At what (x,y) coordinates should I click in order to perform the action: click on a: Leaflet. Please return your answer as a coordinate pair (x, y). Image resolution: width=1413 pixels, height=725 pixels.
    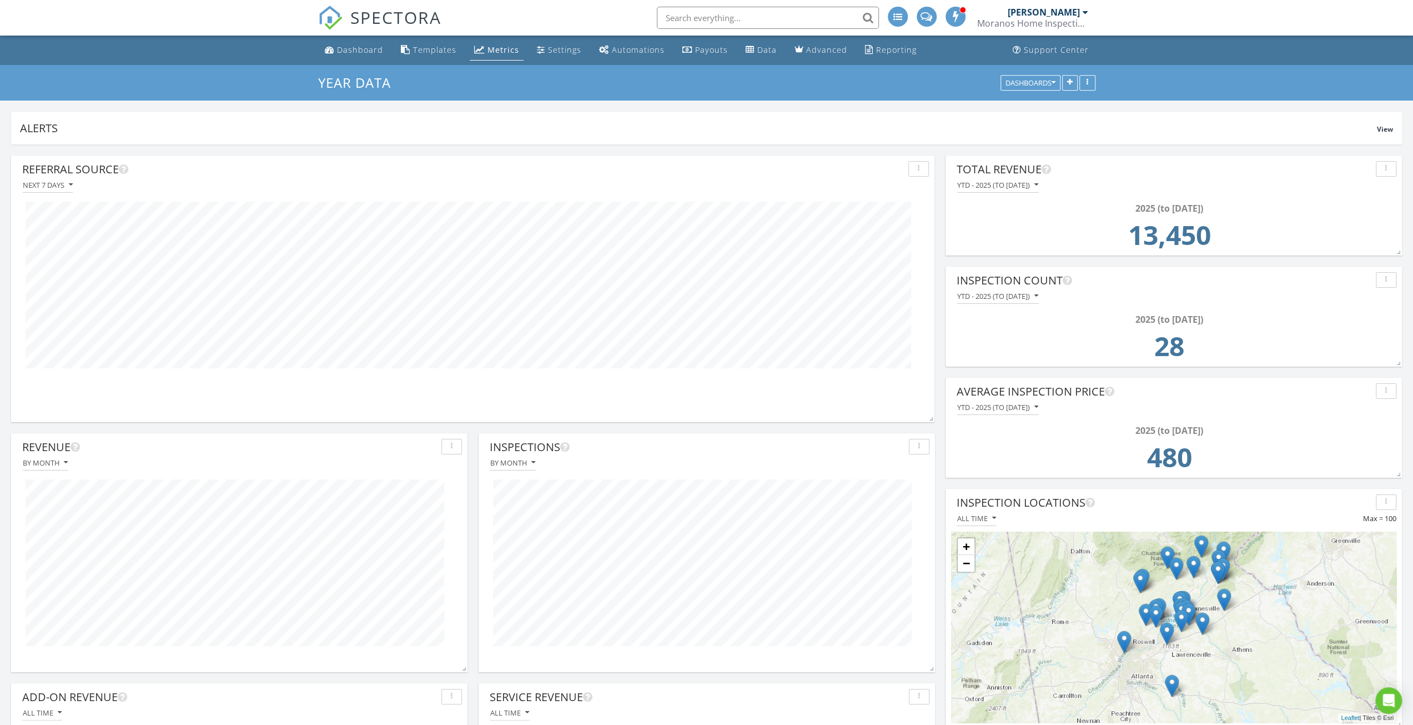
    Looking at the image, I should click on (1350, 717).